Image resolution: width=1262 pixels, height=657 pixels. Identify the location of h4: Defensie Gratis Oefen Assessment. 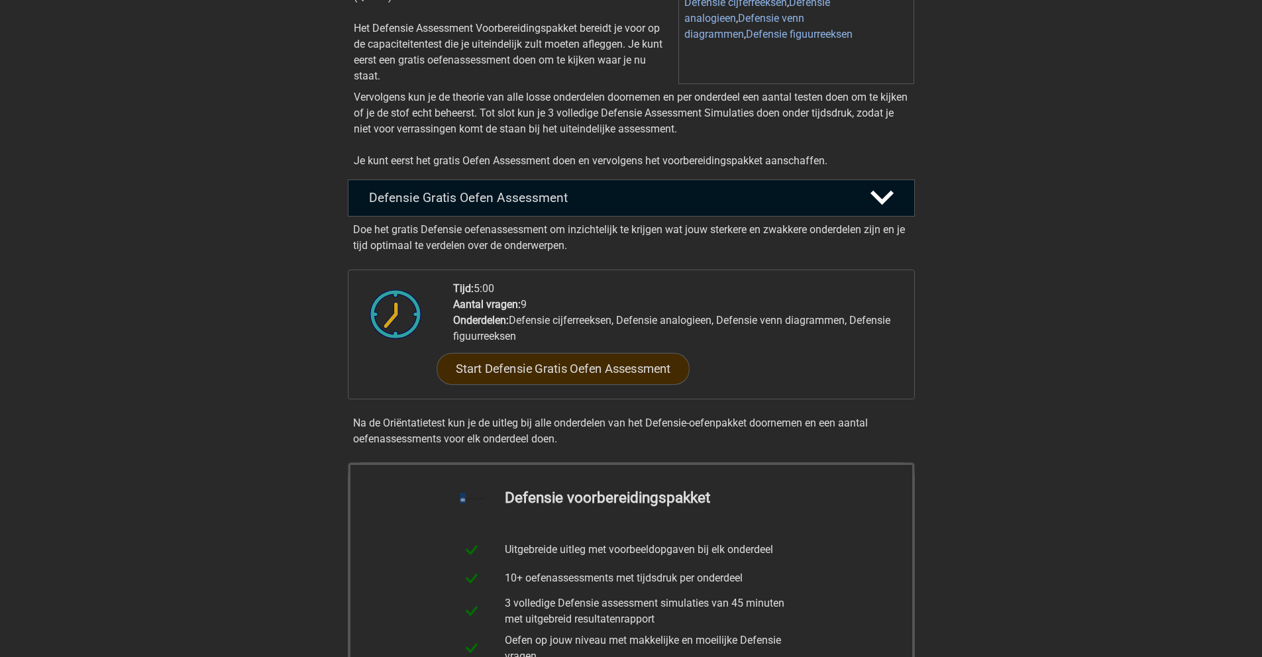
(609, 197).